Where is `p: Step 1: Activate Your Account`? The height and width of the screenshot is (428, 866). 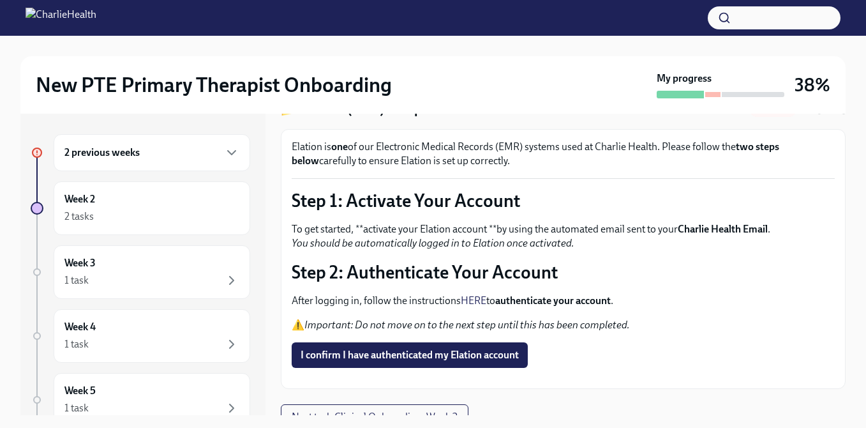 p: Step 1: Activate Your Account is located at coordinates (563, 200).